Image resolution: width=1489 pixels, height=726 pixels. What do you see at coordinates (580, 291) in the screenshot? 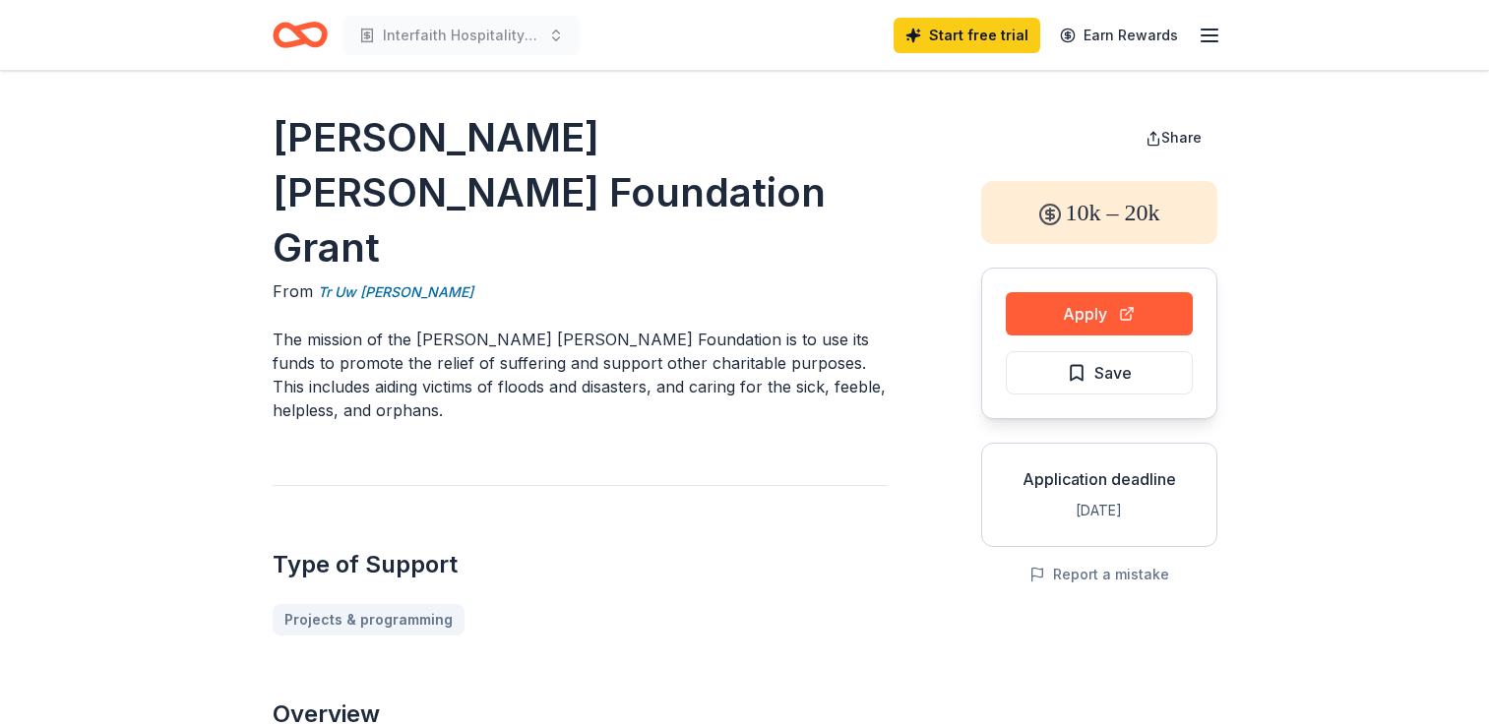
I see `div: From` at bounding box center [580, 291].